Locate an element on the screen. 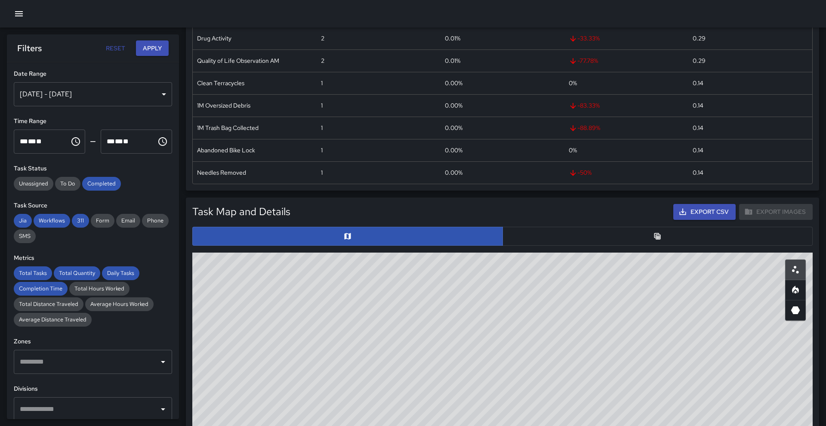 Image resolution: width=826 pixels, height=426 pixels. span: -33.33 % is located at coordinates (627, 38).